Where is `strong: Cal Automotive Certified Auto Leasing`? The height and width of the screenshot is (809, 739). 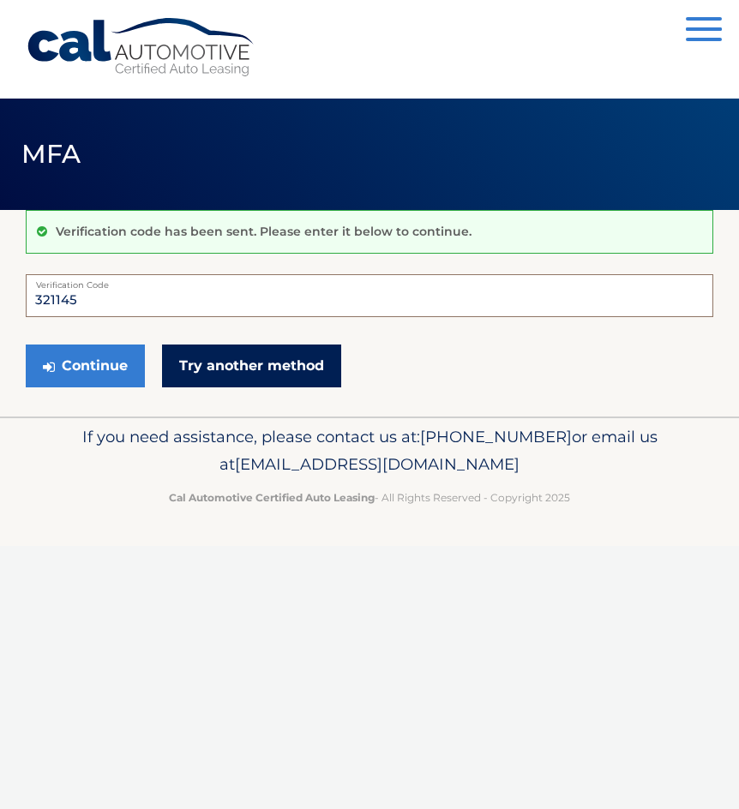 strong: Cal Automotive Certified Auto Leasing is located at coordinates (272, 497).